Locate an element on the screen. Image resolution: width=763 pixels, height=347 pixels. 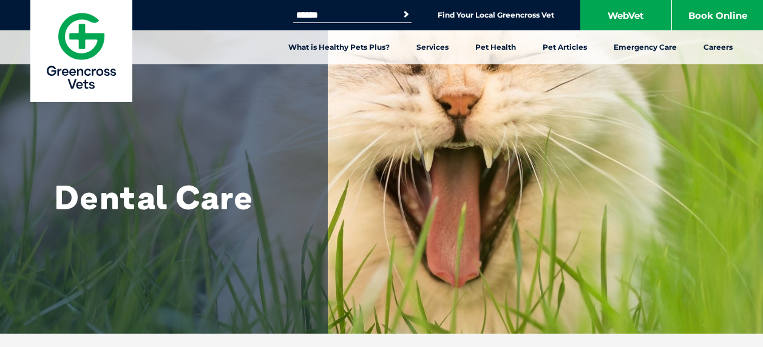
a: Pet Health is located at coordinates (495, 47).